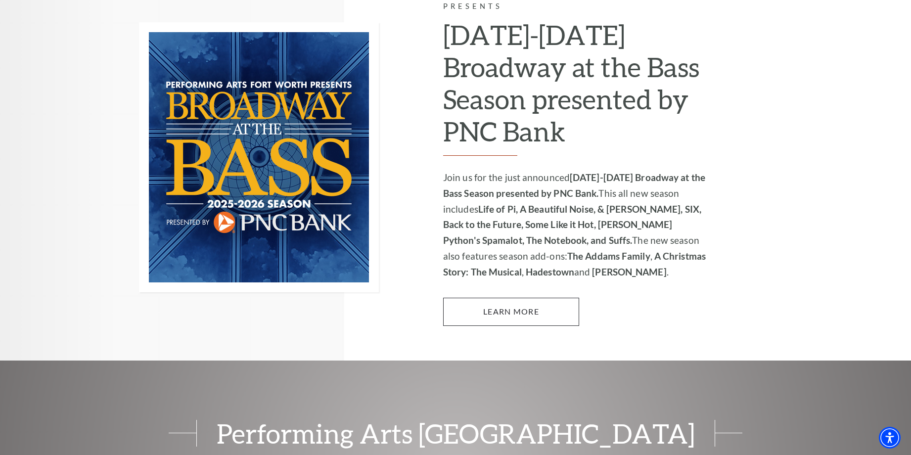  I want to click on div: Accessibility Menu, so click(890, 438).